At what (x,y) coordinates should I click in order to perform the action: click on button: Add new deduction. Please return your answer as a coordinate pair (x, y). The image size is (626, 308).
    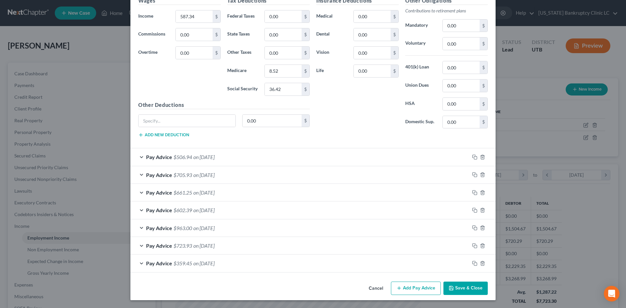
    Looking at the image, I should click on (164, 135).